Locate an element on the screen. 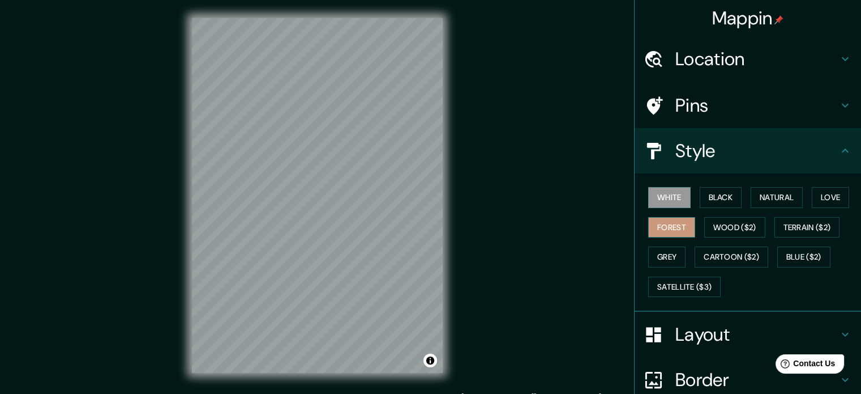  h4: Location is located at coordinates (757, 59).